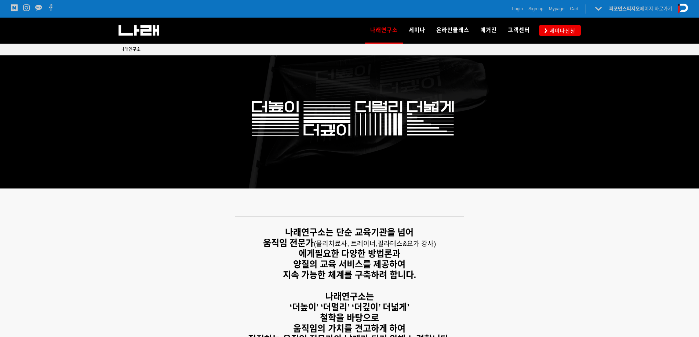 Image resolution: width=699 pixels, height=337 pixels. What do you see at coordinates (489, 30) in the screenshot?
I see `span: 매거진` at bounding box center [489, 30].